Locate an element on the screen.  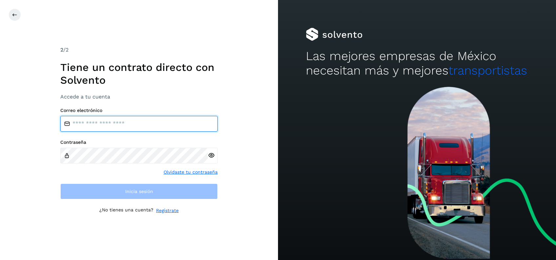
span: Inicia sesión is located at coordinates (139, 191).